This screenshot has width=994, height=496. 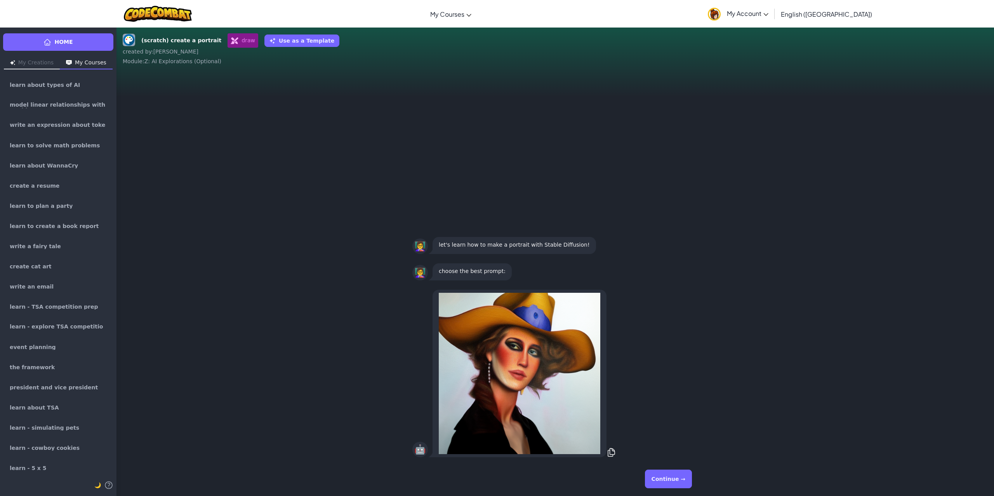 What do you see at coordinates (63, 42) in the screenshot?
I see `span: Home` at bounding box center [63, 42].